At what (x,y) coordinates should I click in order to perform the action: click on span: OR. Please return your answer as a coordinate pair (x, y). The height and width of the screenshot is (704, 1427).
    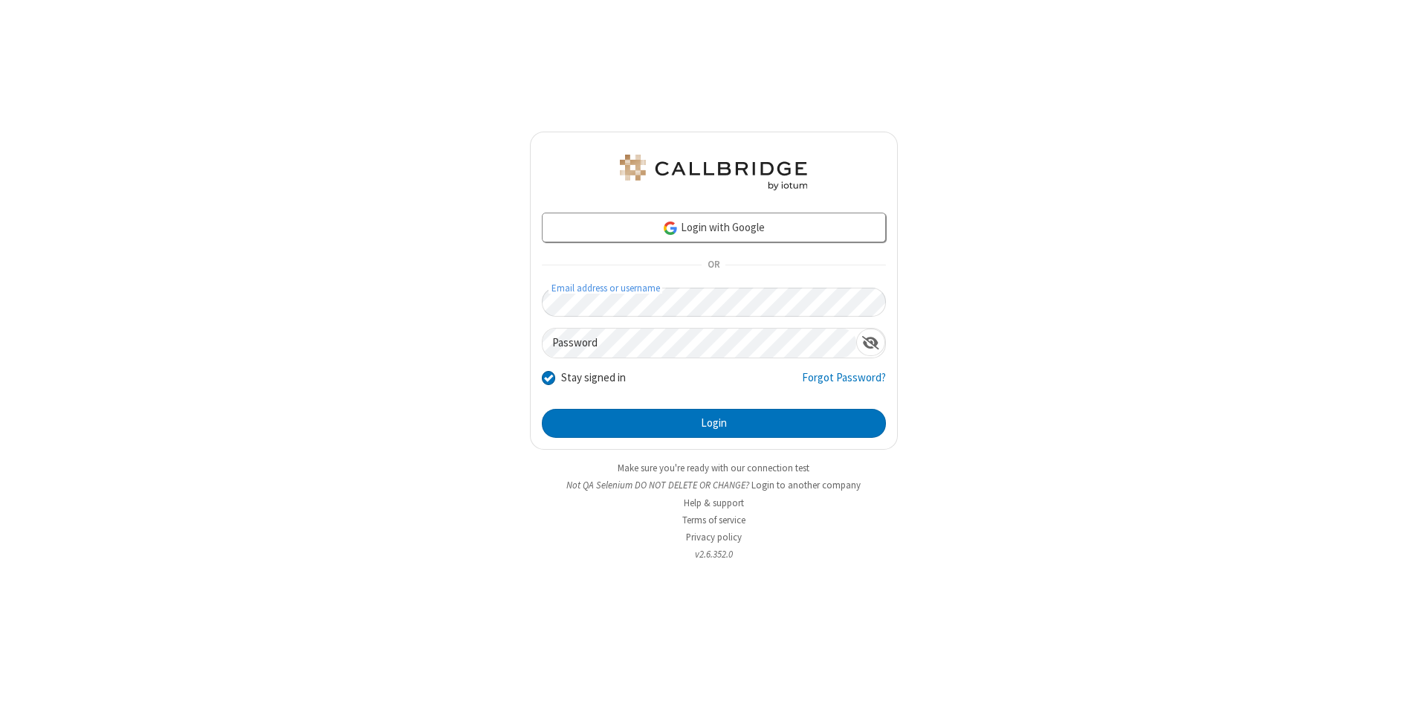
    Looking at the image, I should click on (714, 265).